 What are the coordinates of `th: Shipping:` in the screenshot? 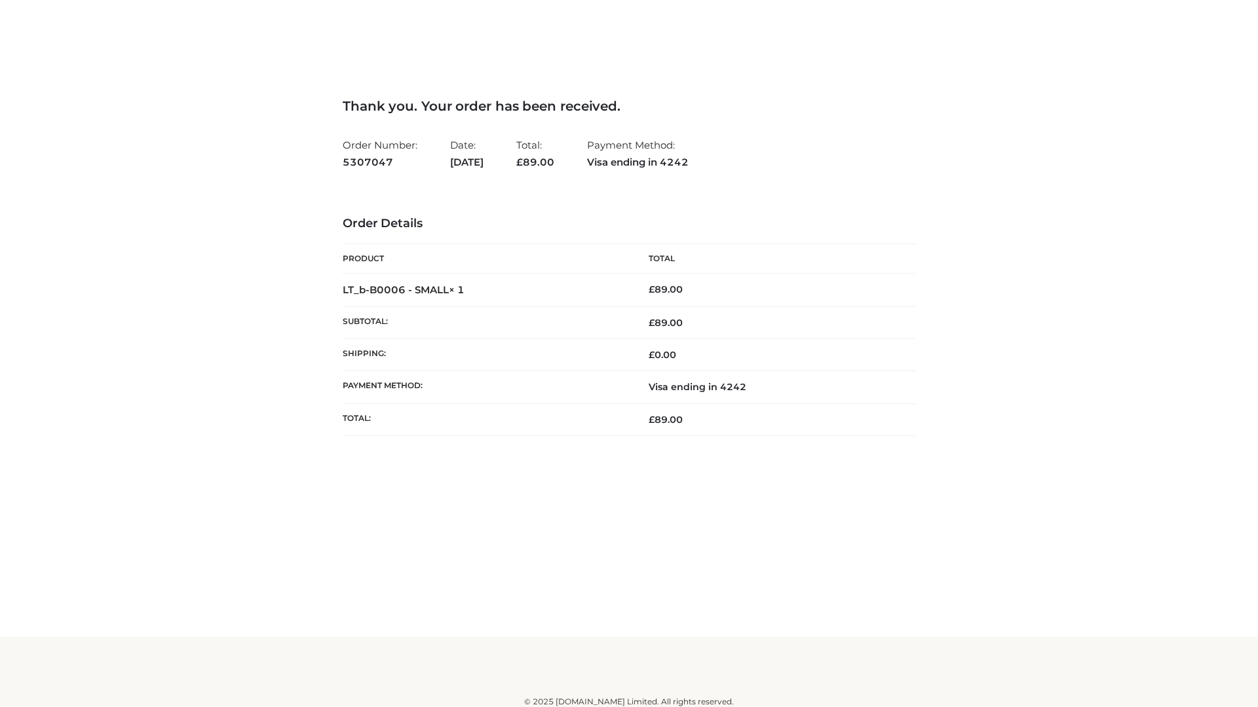 It's located at (485, 355).